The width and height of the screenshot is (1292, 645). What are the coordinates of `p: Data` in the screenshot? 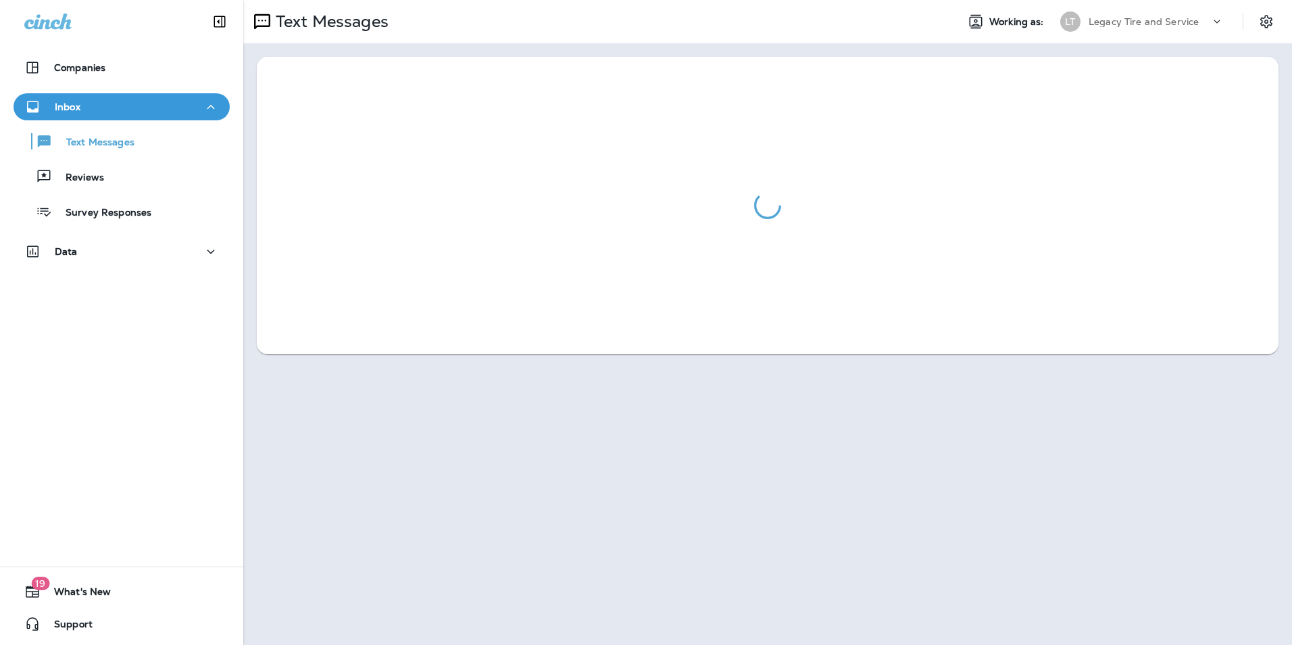 It's located at (66, 251).